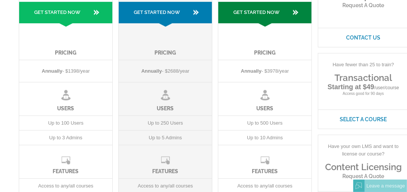 Image resolution: width=407 pixels, height=192 pixels. Describe the element at coordinates (165, 123) in the screenshot. I see `li: Up to 250 Users` at that location.